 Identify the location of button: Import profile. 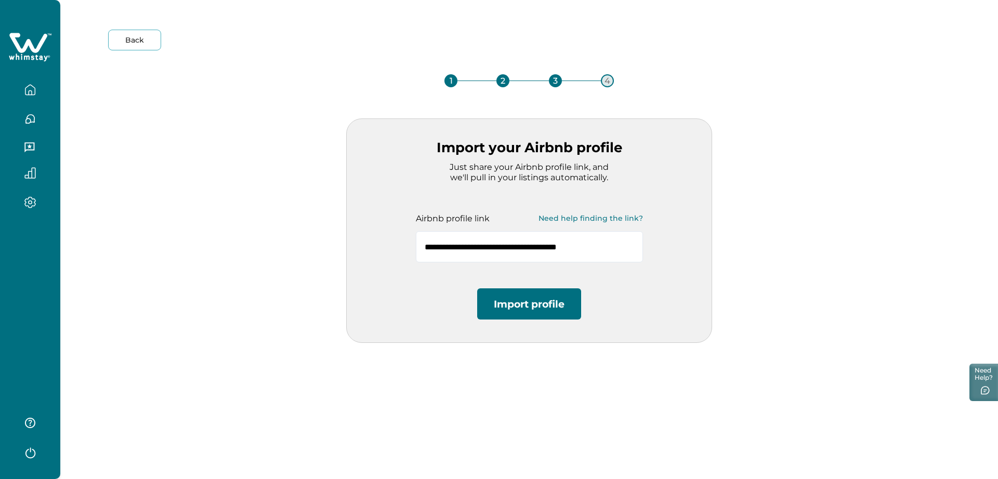
(529, 304).